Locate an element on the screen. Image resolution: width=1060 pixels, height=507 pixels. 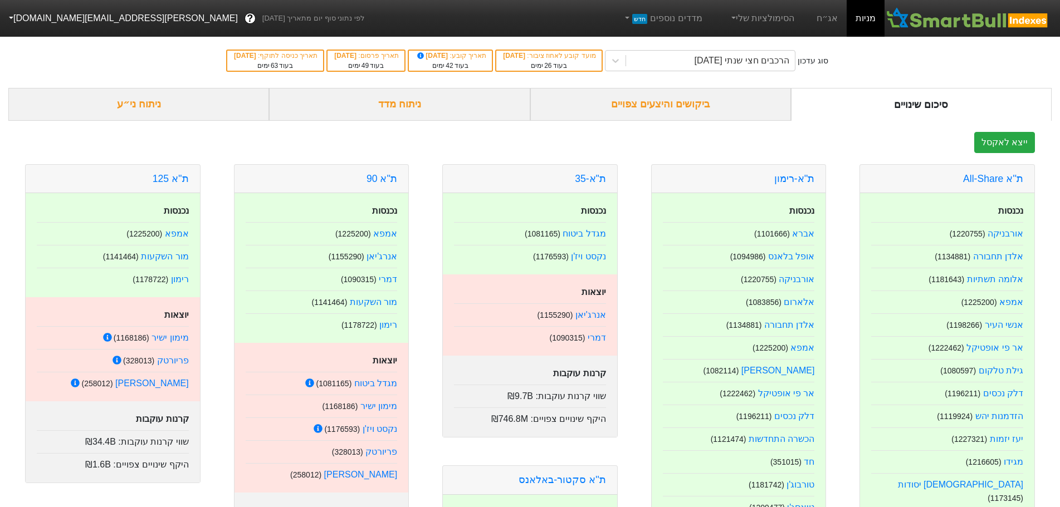
a: ת''א-רימון is located at coordinates (794, 179).